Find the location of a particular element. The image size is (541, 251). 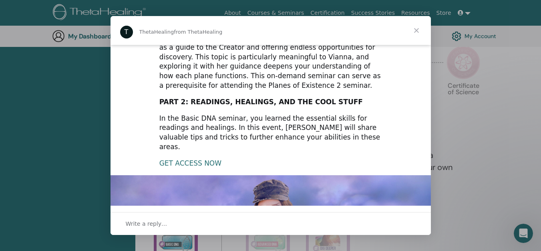

span: from ThetaHealing is located at coordinates (198, 32).